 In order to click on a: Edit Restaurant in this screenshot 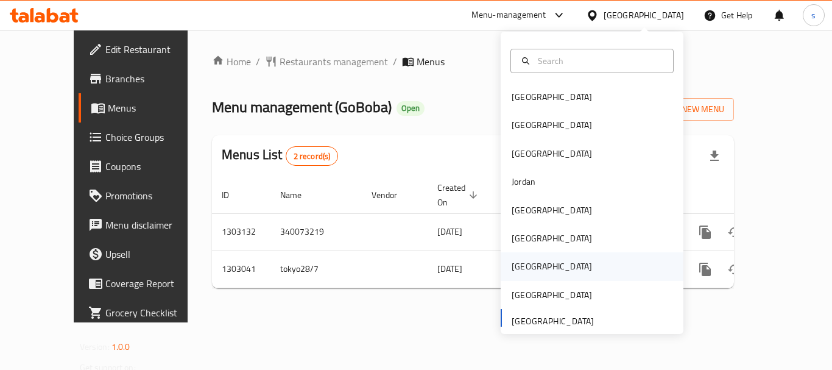, I will do `click(146, 49)`.